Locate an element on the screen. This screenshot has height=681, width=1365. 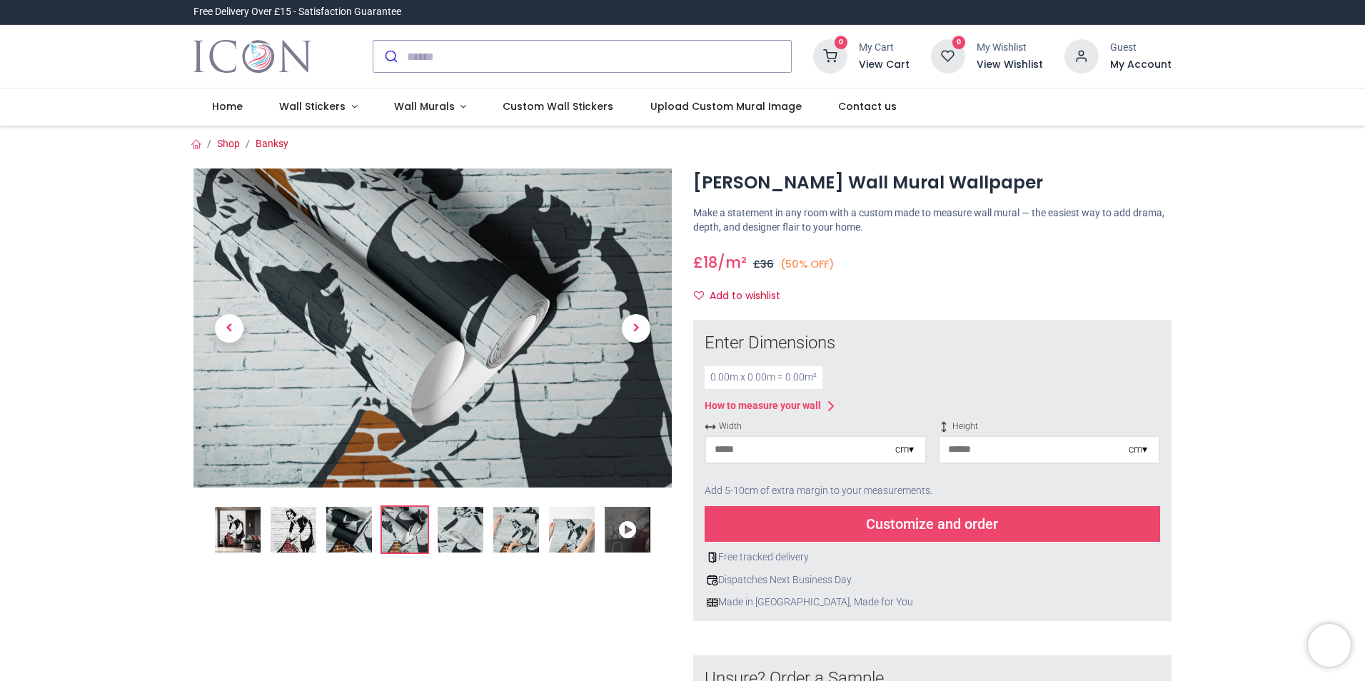
a: Wall Stickers is located at coordinates (318, 107).